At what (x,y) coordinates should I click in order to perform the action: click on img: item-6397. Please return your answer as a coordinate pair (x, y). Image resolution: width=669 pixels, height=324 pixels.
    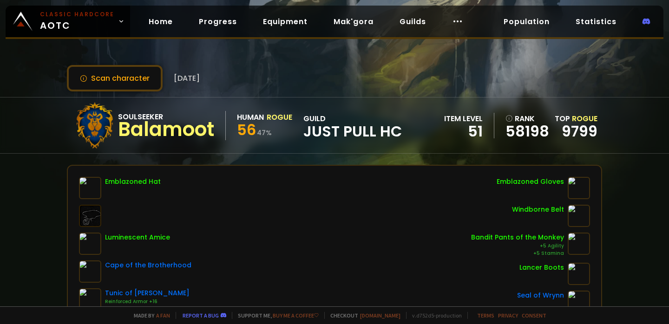
    Looking at the image, I should click on (579, 188).